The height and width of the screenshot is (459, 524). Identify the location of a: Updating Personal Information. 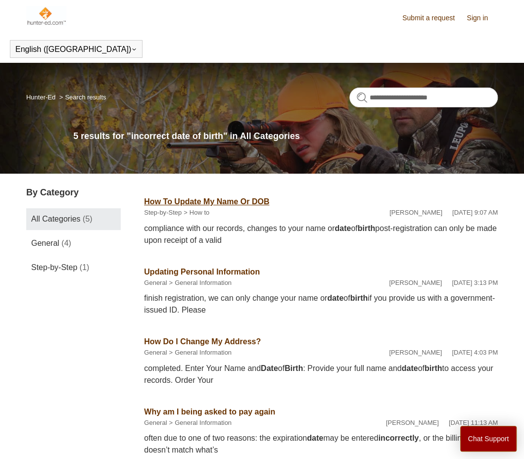
(202, 271).